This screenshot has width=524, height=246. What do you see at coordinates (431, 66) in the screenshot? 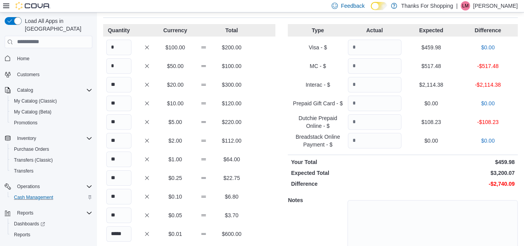
I see `p: $517.48` at bounding box center [431, 66].